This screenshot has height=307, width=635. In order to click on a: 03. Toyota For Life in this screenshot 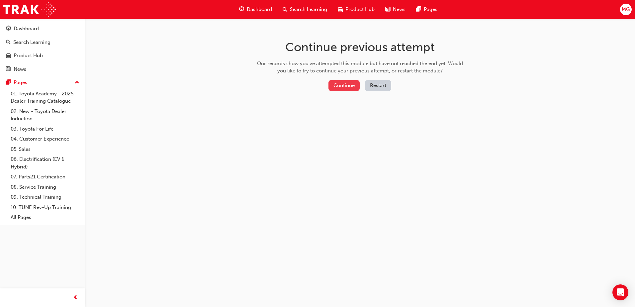, I will do `click(45, 129)`.